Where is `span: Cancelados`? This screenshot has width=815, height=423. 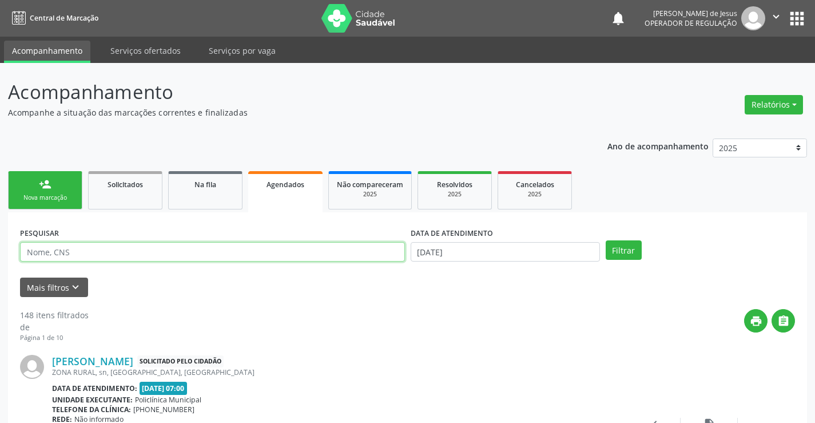
span: Cancelados is located at coordinates (535, 184).